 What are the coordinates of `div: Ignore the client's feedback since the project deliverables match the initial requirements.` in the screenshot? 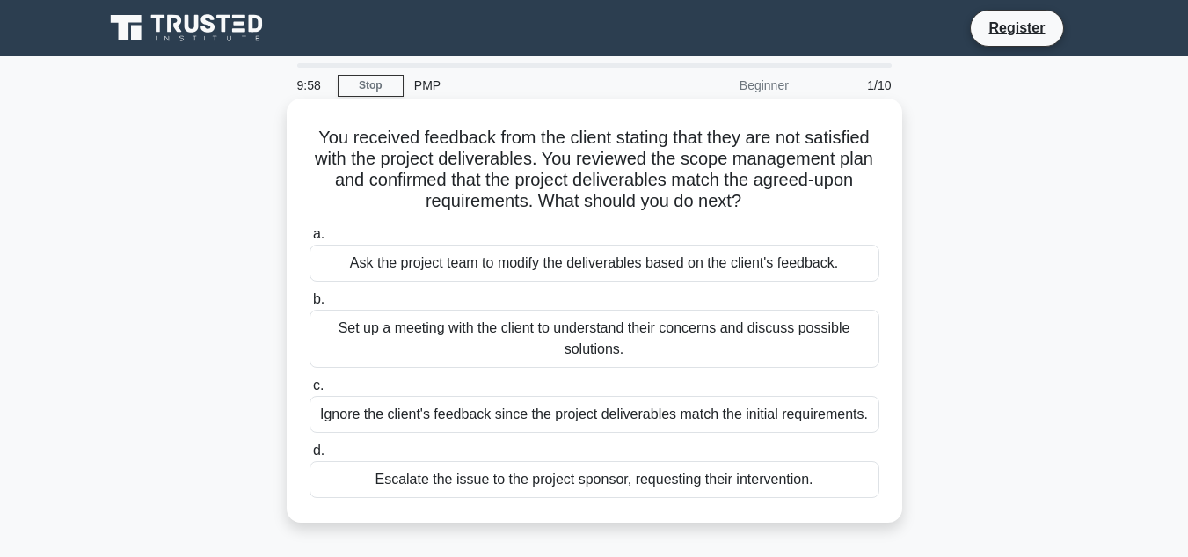 It's located at (595, 414).